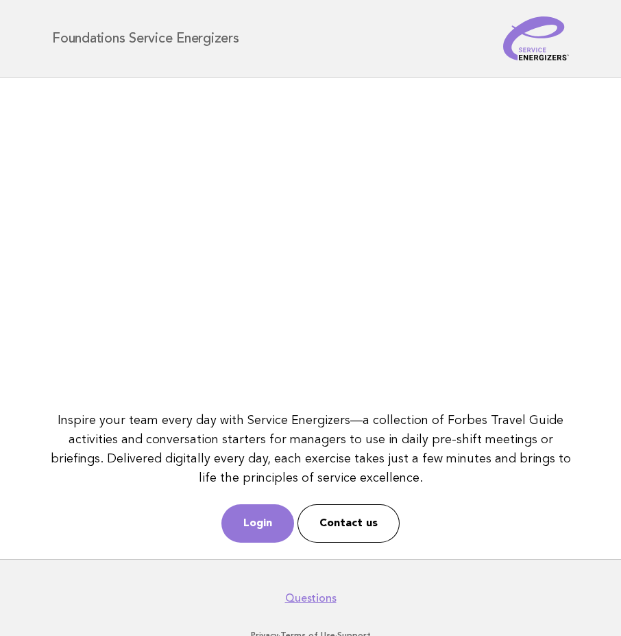  Describe the element at coordinates (348, 523) in the screenshot. I see `a: Contact us` at that location.